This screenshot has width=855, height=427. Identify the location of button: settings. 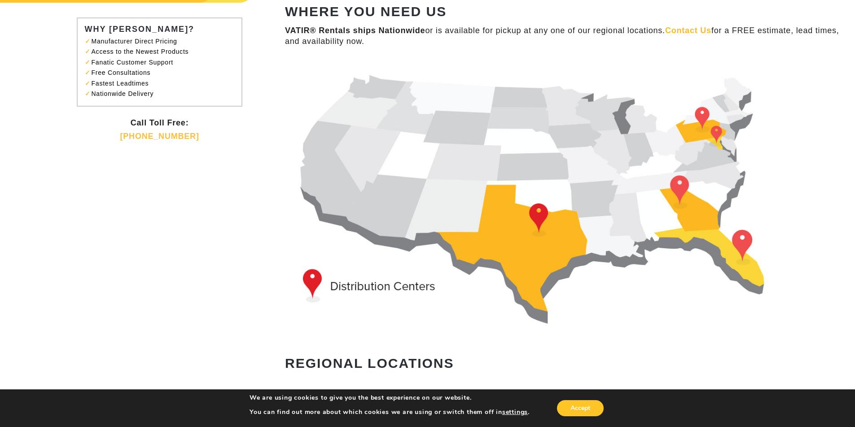
(515, 413).